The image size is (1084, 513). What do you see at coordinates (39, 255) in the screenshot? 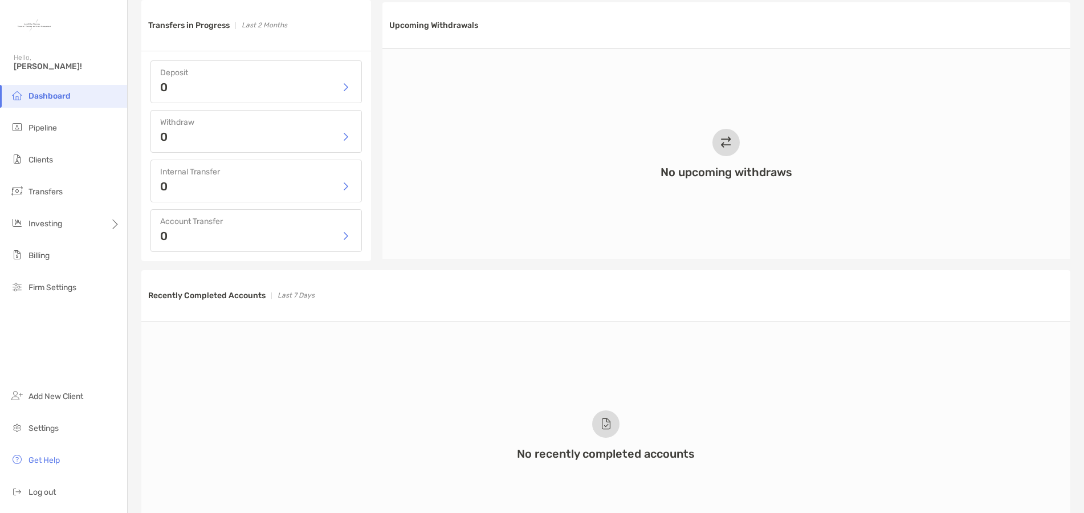
I see `span: Billing` at bounding box center [39, 255].